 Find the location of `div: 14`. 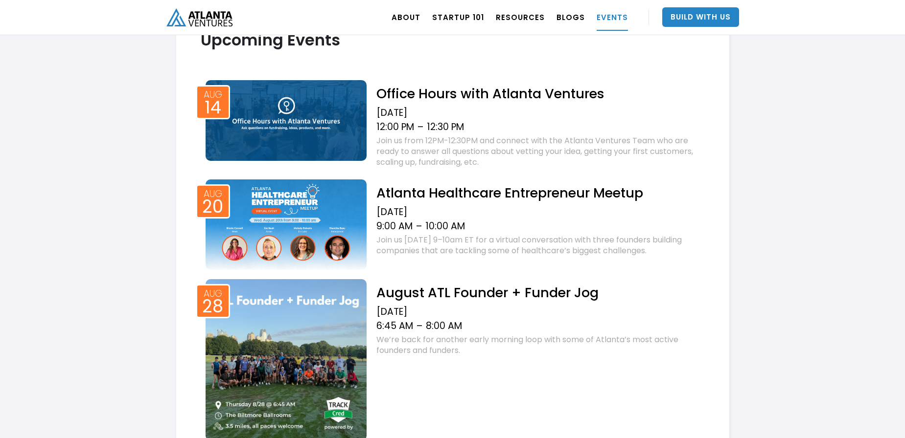

div: 14 is located at coordinates (213, 108).